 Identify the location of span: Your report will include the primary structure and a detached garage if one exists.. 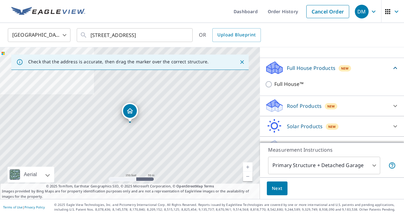
(392, 165).